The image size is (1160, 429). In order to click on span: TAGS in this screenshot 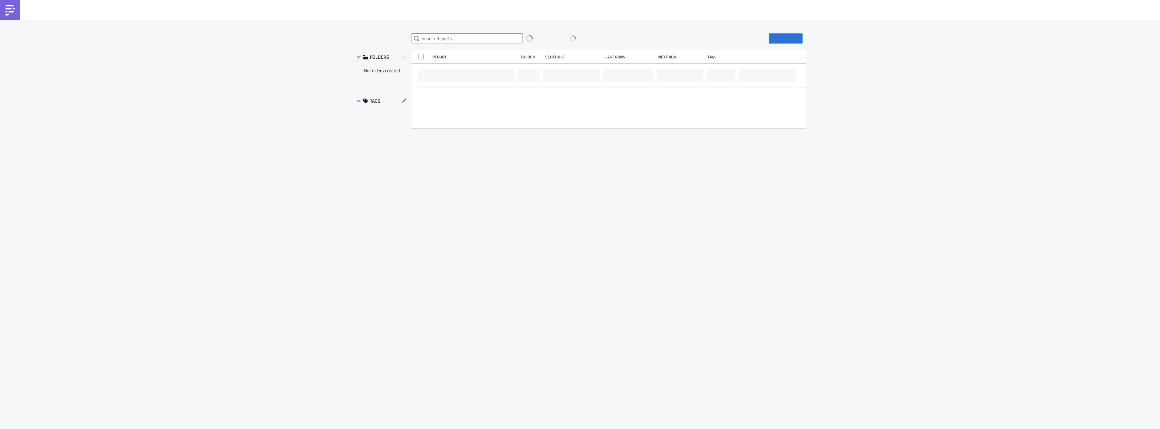, I will do `click(375, 101)`.